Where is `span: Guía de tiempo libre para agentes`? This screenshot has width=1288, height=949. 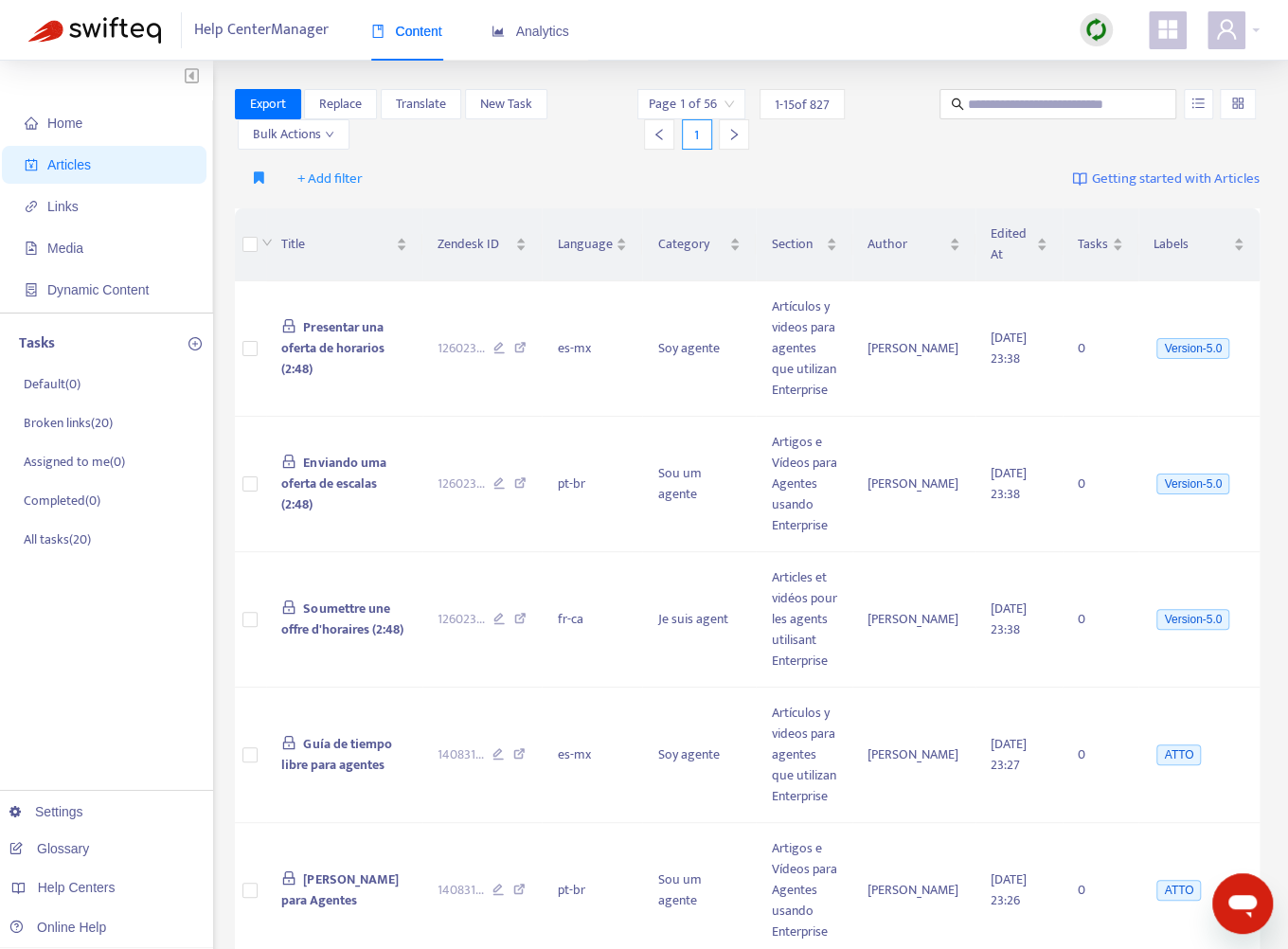 span: Guía de tiempo libre para agentes is located at coordinates (336, 754).